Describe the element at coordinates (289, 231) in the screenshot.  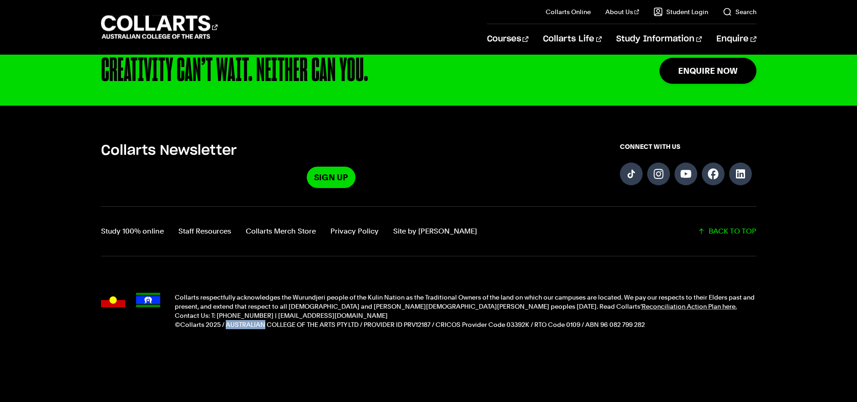
I see `nav: Footer navigation` at that location.